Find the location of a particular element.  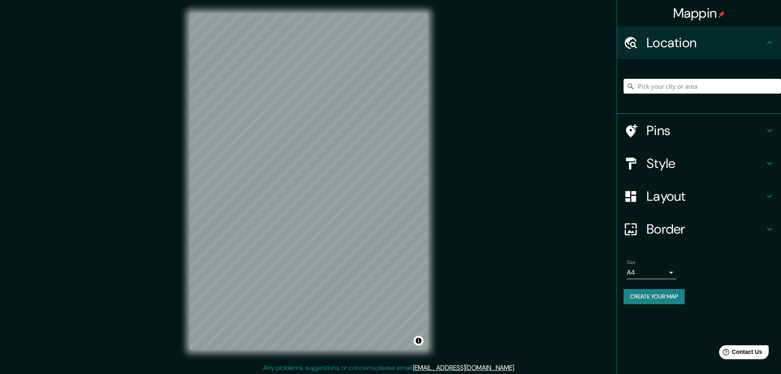

p: Any problems, suggestions, or concerns please email . is located at coordinates (389, 368).